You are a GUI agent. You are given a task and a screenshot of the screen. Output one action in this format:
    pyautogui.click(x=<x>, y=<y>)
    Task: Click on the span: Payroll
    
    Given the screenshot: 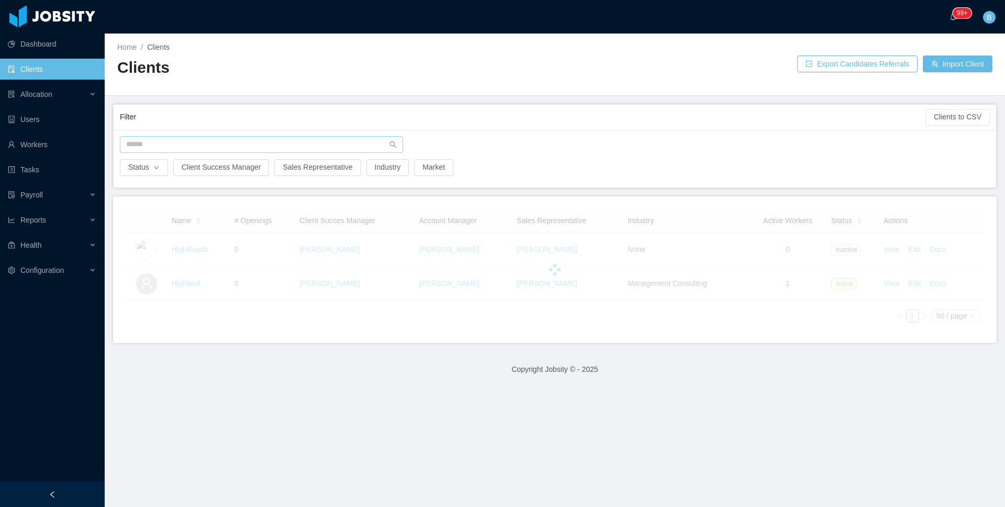 What is the action you would take?
    pyautogui.click(x=31, y=195)
    